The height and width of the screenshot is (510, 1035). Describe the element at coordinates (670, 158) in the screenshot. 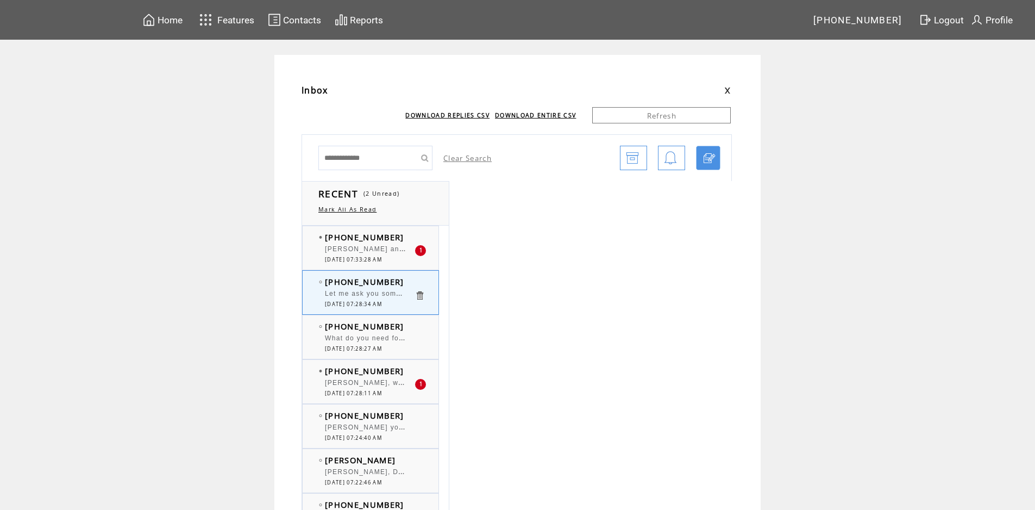

I see `img: bell.png` at that location.